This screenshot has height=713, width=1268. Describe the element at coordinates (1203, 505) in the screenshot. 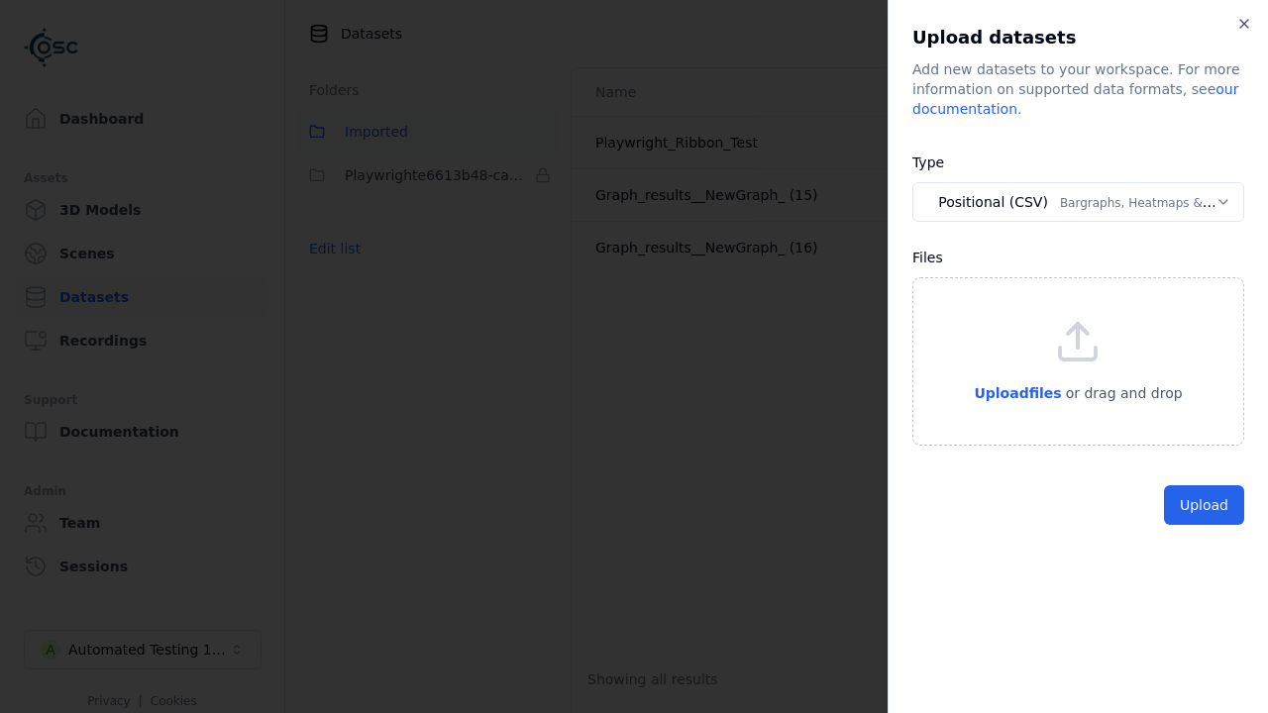

I see `button: Upload` at that location.